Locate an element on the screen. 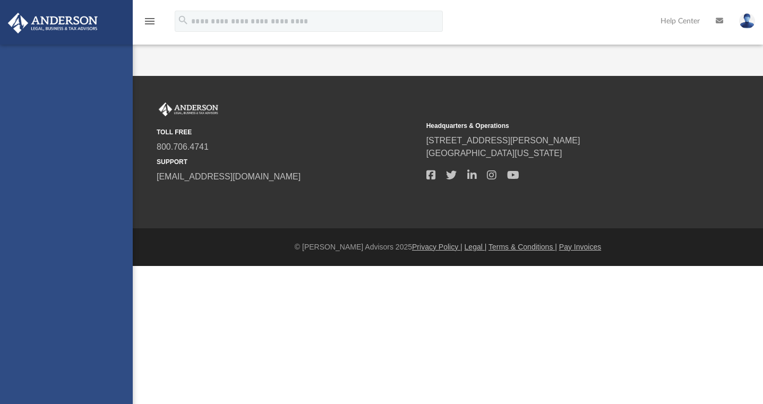 The image size is (763, 404). small: SUPPORT is located at coordinates (288, 162).